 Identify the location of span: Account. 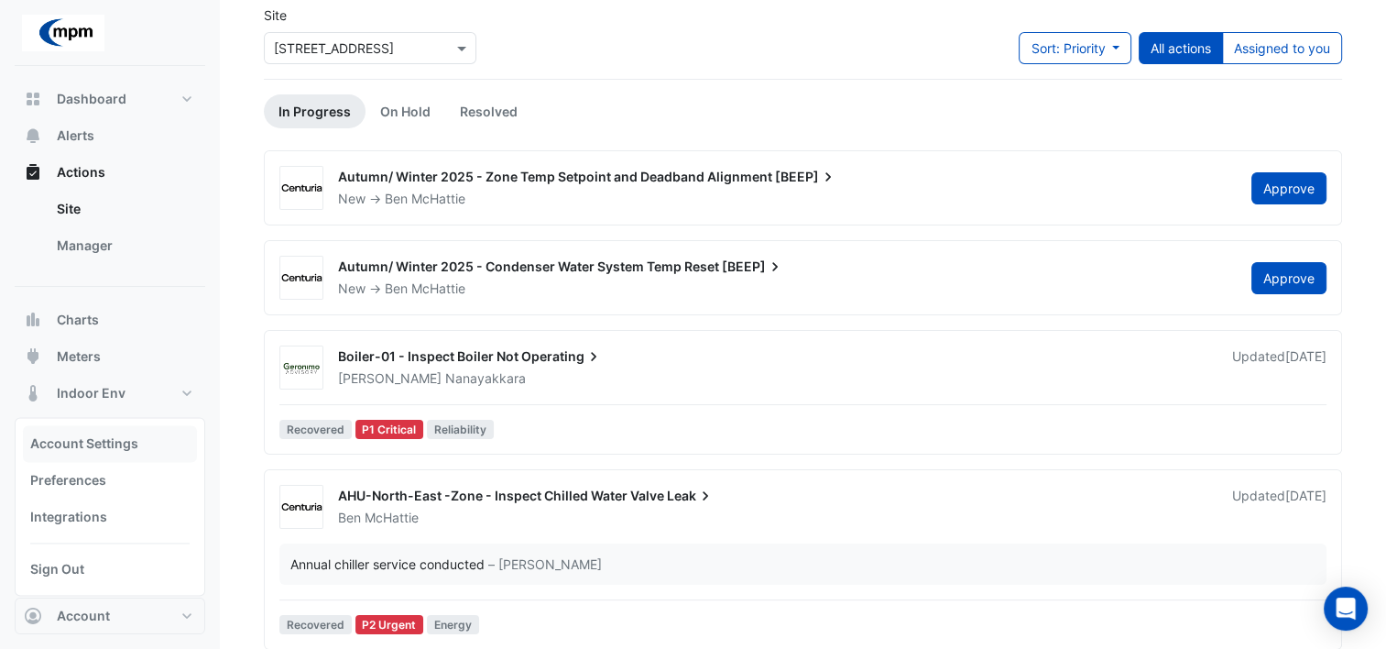
(83, 616).